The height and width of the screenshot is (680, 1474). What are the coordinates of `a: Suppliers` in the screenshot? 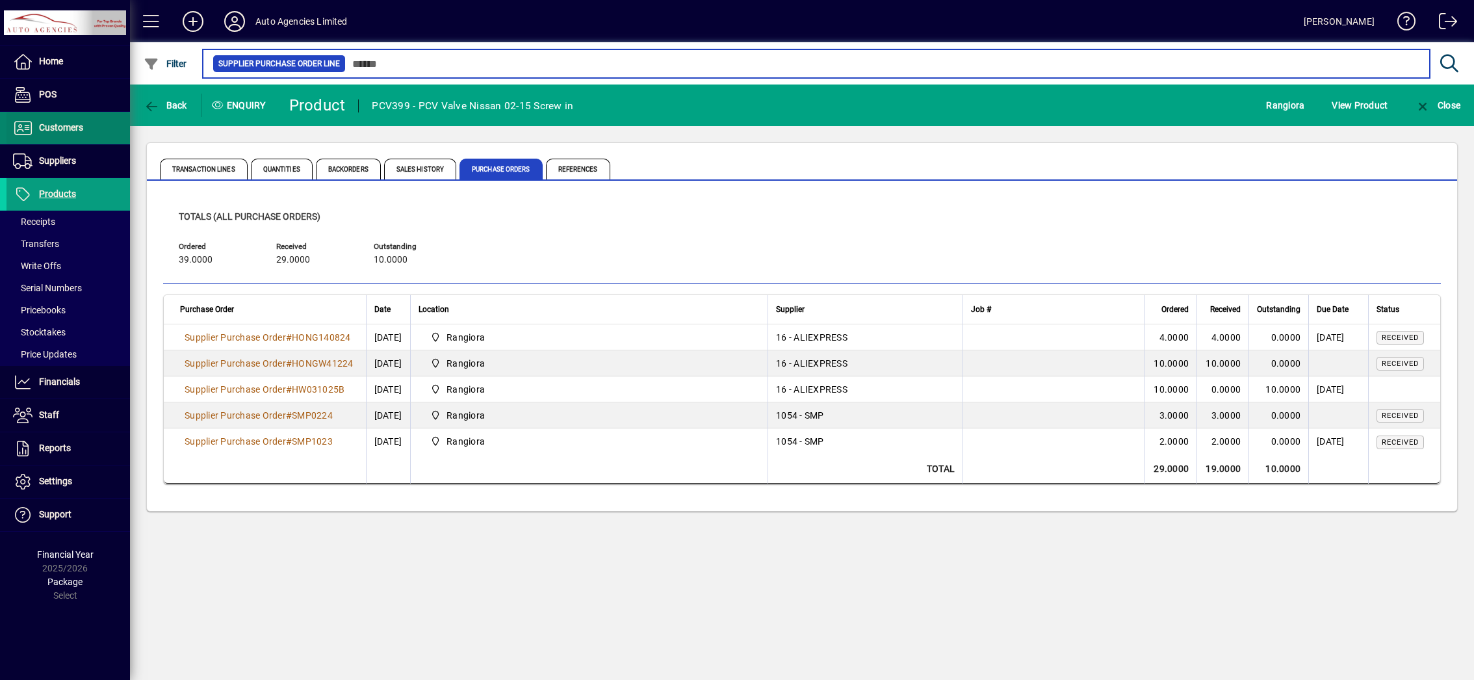 It's located at (68, 161).